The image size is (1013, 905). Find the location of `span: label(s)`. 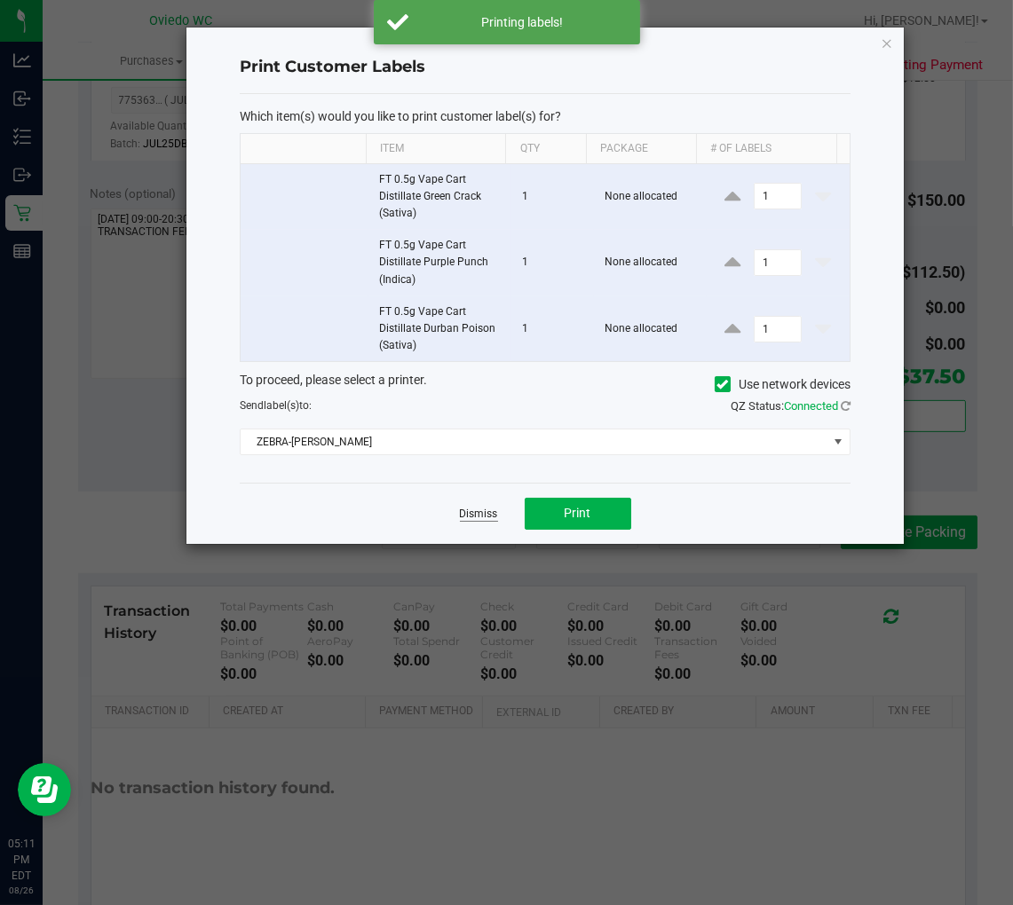

span: label(s) is located at coordinates (281, 406).